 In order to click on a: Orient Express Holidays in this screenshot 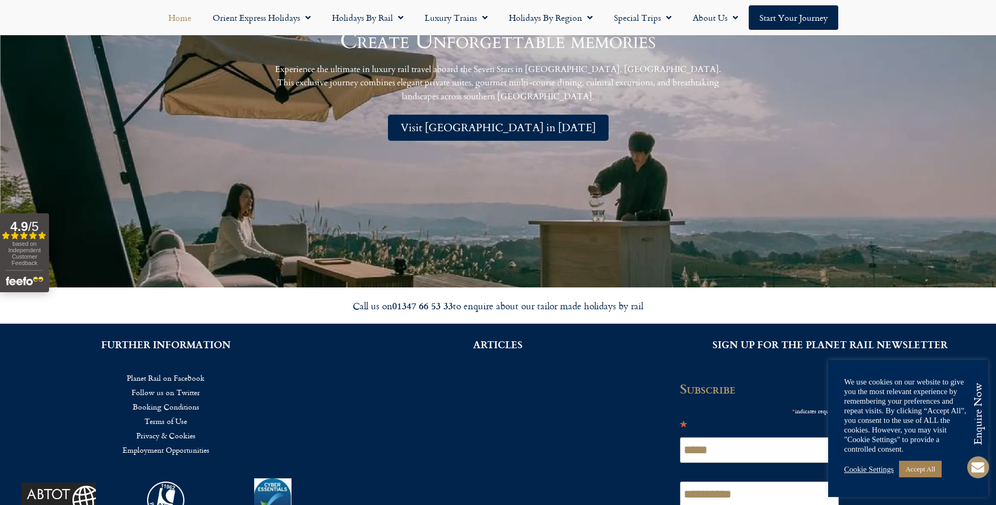, I will do `click(262, 18)`.